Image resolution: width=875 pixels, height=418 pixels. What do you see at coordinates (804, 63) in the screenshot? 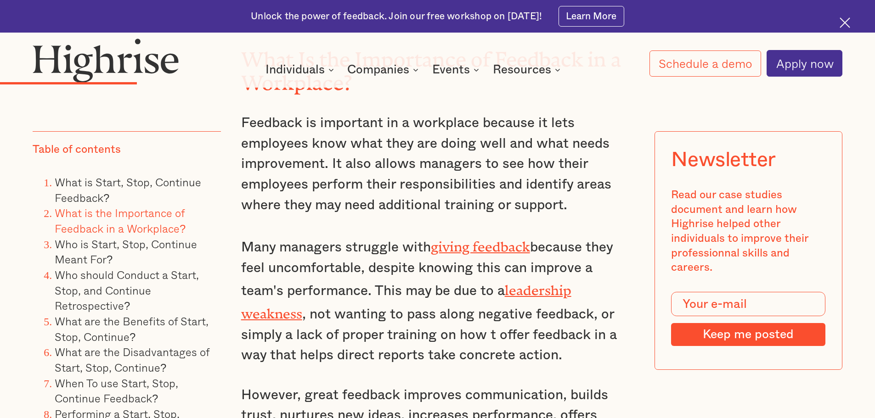
I see `a: Apply now` at bounding box center [804, 63].